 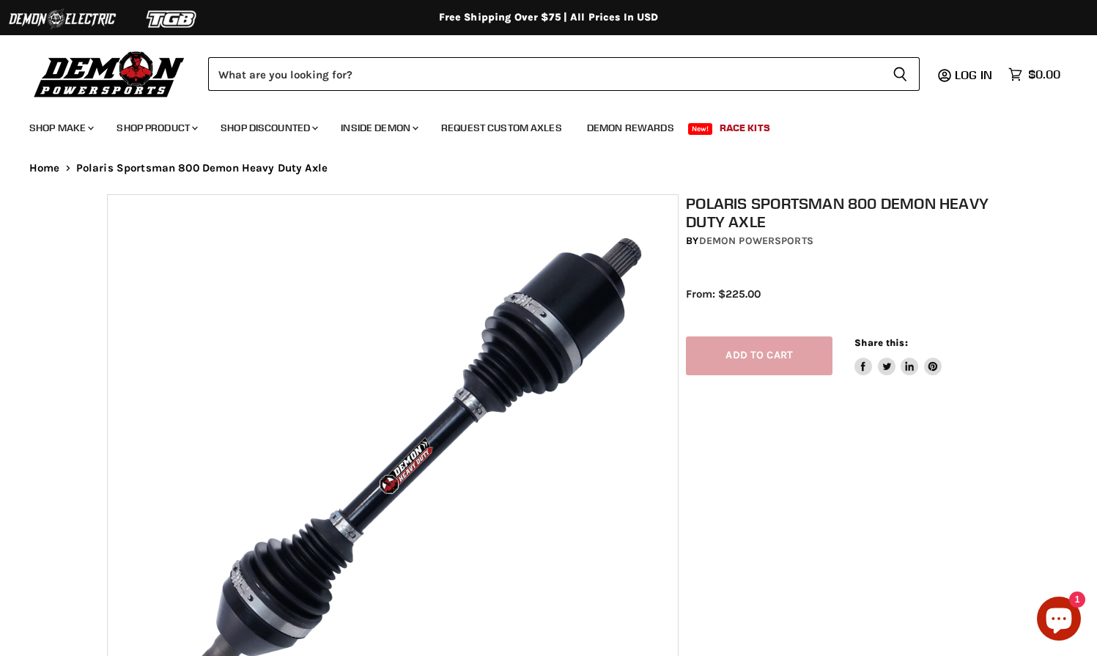 I want to click on a: Shop Discounted, so click(x=268, y=128).